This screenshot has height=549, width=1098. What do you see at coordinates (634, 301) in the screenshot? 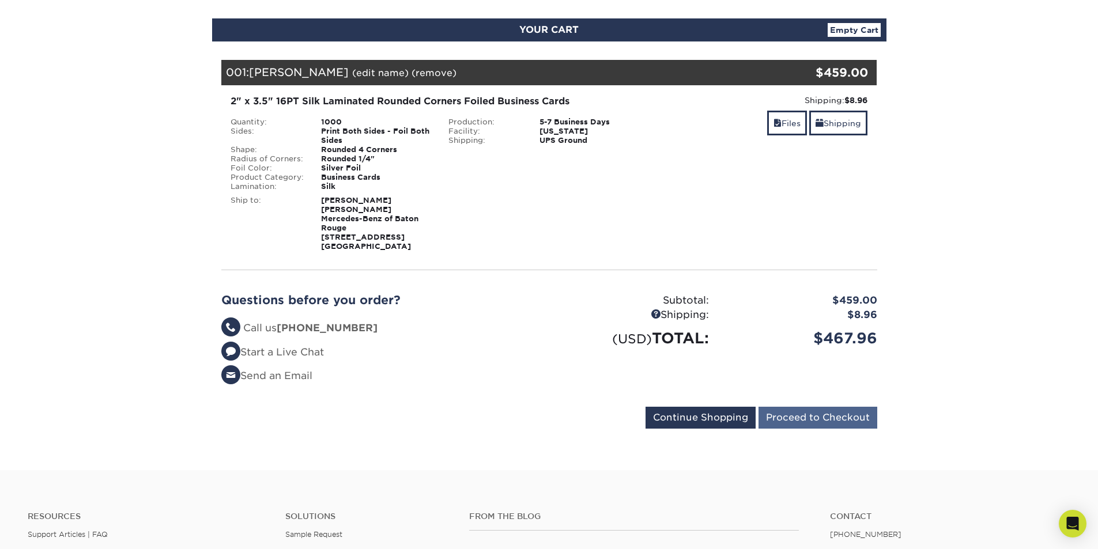
I see `div: Subtotal:` at bounding box center [634, 301].